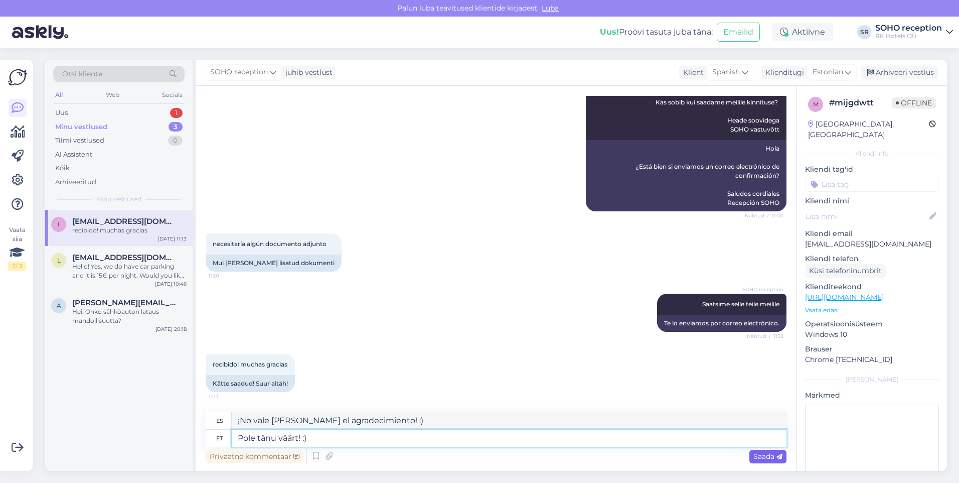  Describe the element at coordinates (227, 275) in the screenshot. I see `span: 11:01` at that location.